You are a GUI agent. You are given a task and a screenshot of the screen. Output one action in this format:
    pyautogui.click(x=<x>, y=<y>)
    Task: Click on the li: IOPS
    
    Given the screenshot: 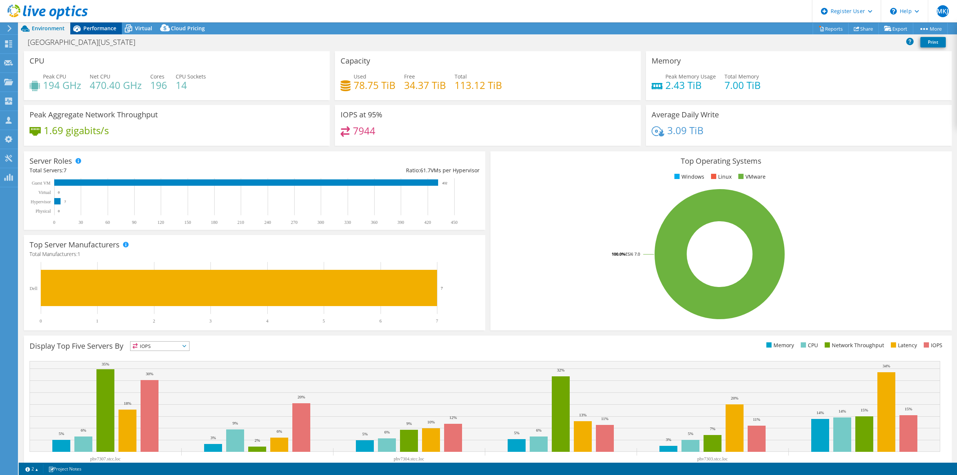 What is the action you would take?
    pyautogui.click(x=932, y=346)
    